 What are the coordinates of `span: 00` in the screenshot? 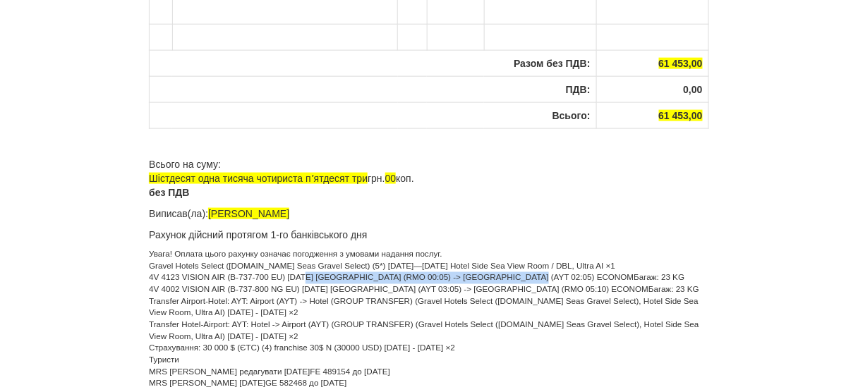 It's located at (391, 179).